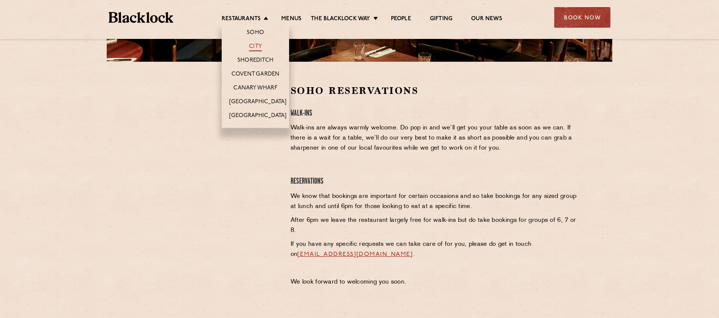  I want to click on a: Shoreditch, so click(256, 61).